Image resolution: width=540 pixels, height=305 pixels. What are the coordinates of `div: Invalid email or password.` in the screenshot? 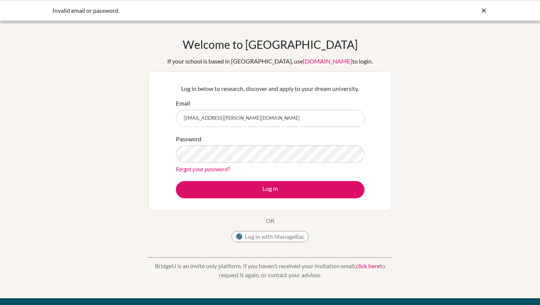 It's located at (214, 11).